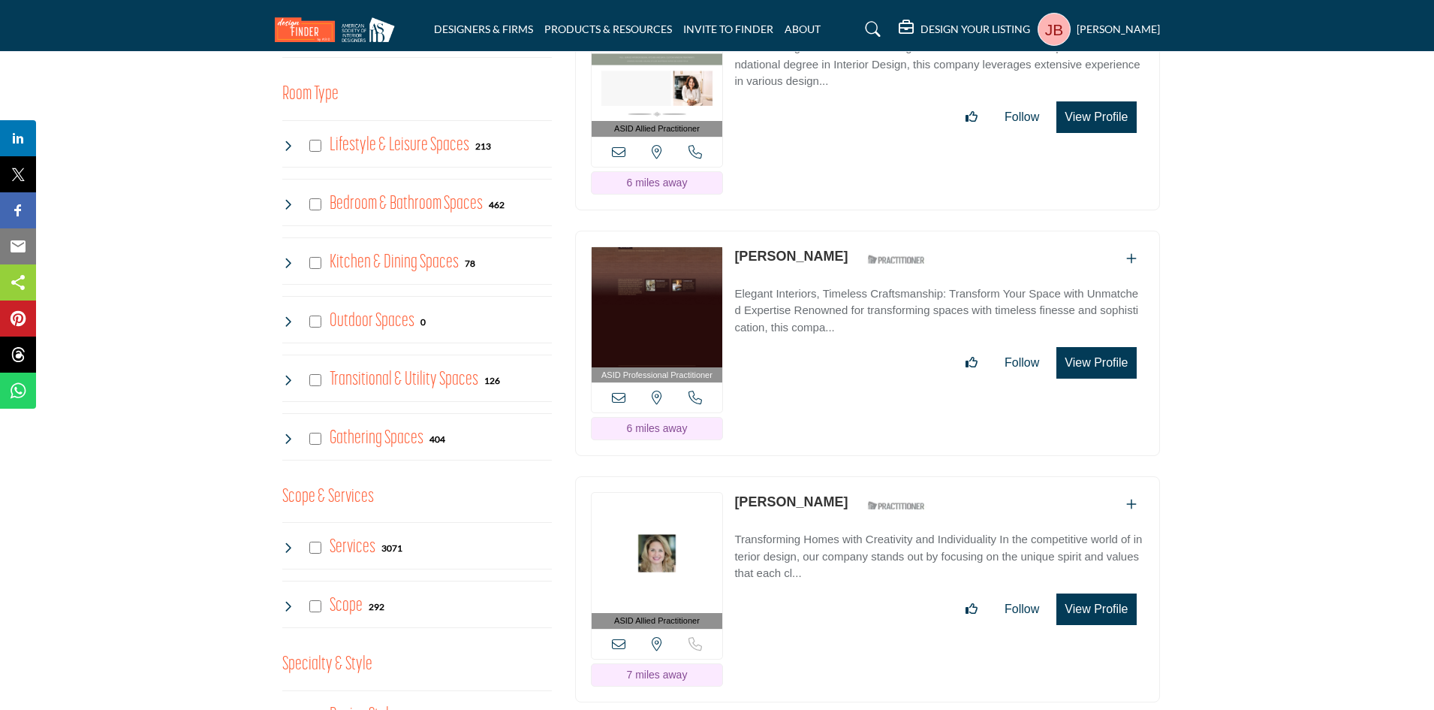 The height and width of the screenshot is (710, 1434). What do you see at coordinates (496, 205) in the screenshot?
I see `b: 462` at bounding box center [496, 205].